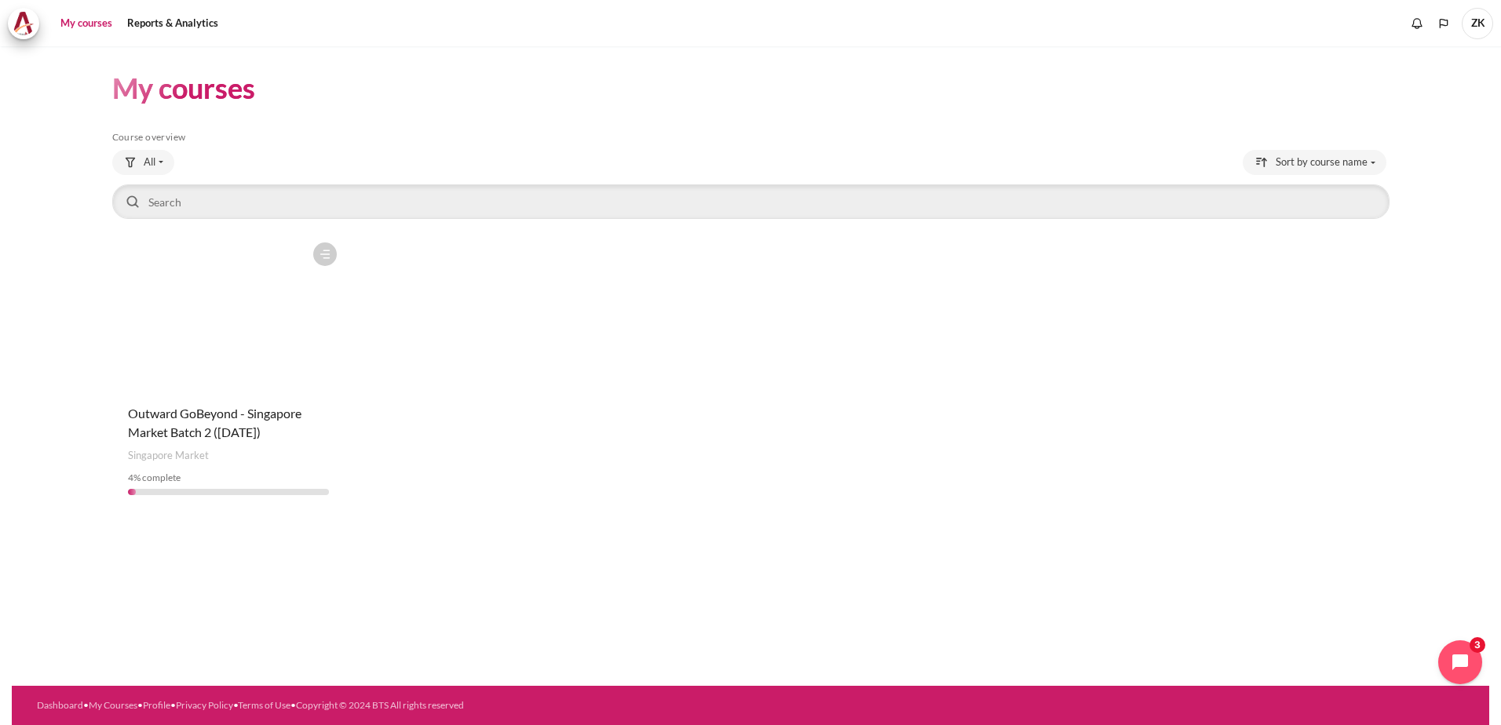 This screenshot has width=1501, height=725. I want to click on button: Languages, so click(1444, 24).